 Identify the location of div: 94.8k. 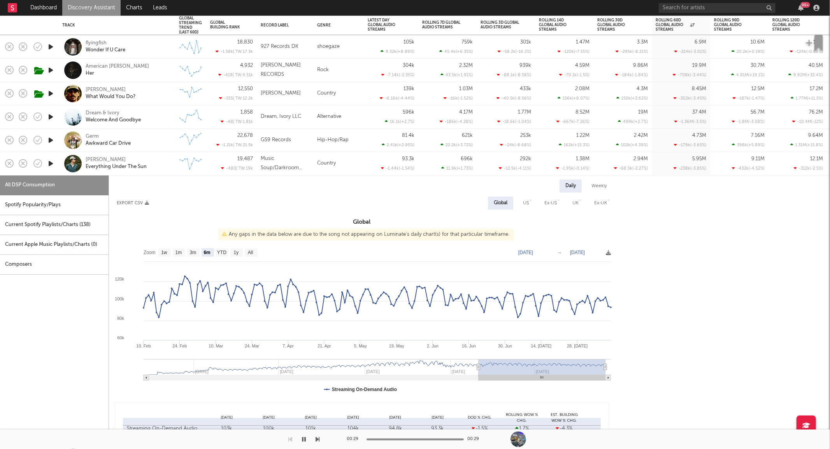
(395, 429).